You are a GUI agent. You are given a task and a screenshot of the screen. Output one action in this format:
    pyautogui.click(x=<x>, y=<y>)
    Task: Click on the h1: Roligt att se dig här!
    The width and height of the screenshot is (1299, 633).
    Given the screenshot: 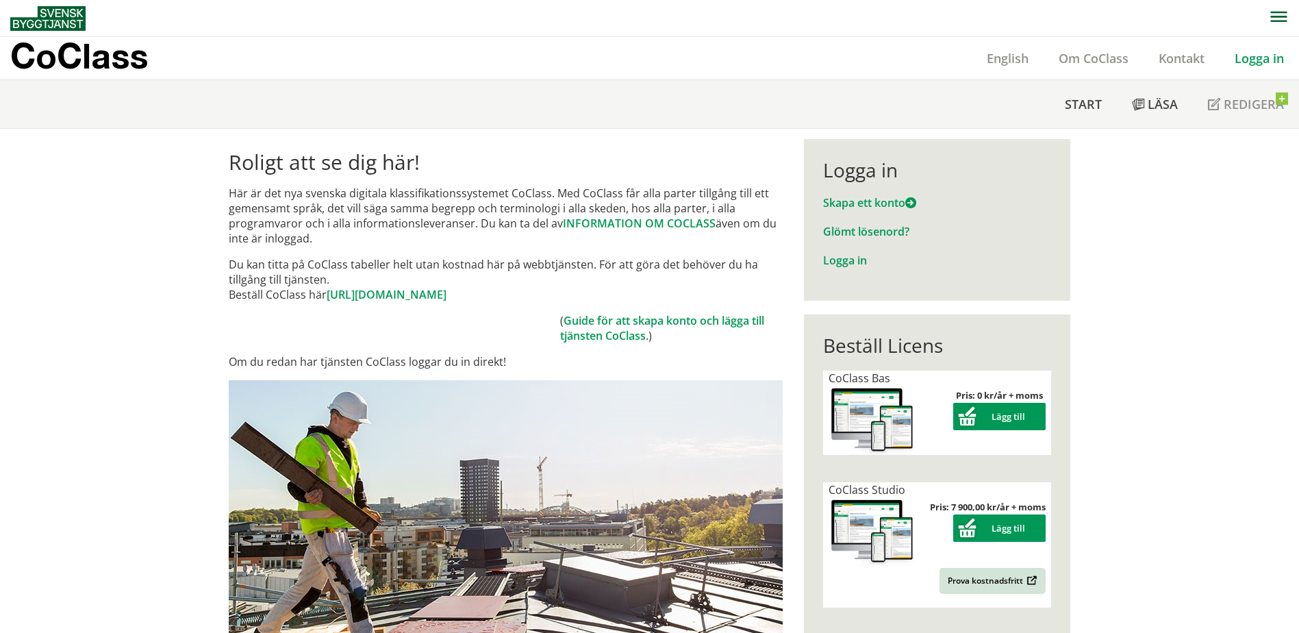 What is the action you would take?
    pyautogui.click(x=506, y=162)
    